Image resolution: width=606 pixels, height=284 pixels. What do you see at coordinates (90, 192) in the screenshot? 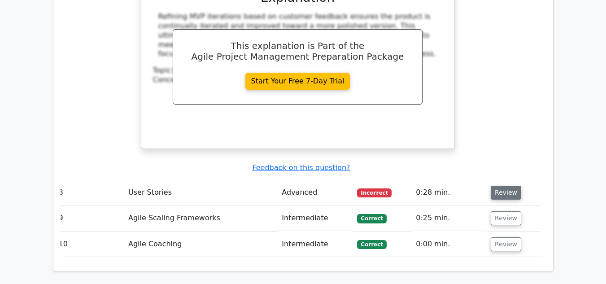
I see `td: 8` at bounding box center [90, 192].